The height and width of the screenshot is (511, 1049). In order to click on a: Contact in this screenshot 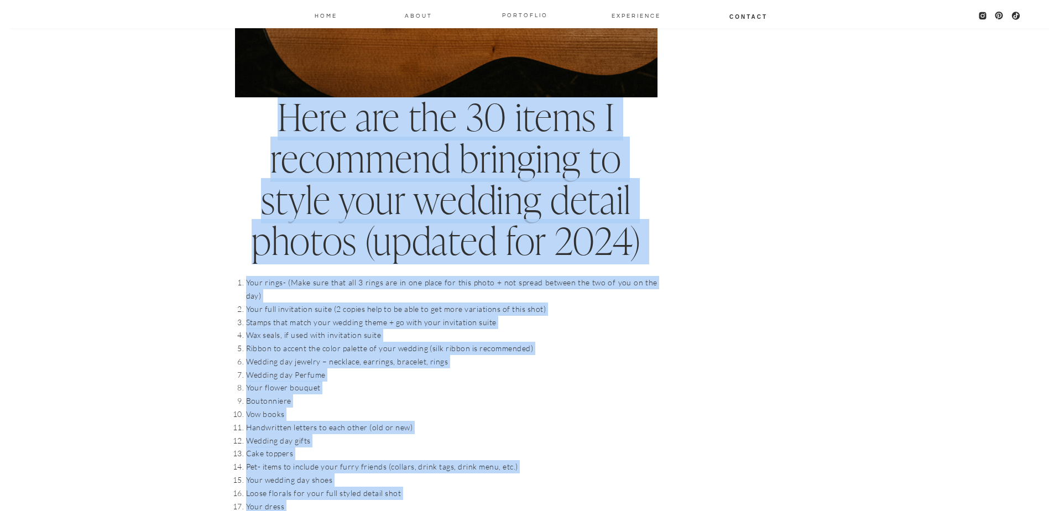, I will do `click(748, 16)`.